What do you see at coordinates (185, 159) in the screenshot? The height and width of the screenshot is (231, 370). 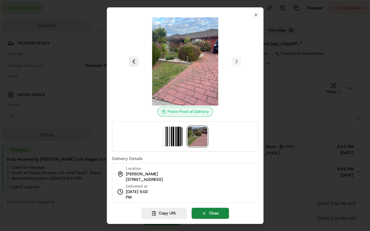 I see `label: Delivery Details` at bounding box center [185, 159].